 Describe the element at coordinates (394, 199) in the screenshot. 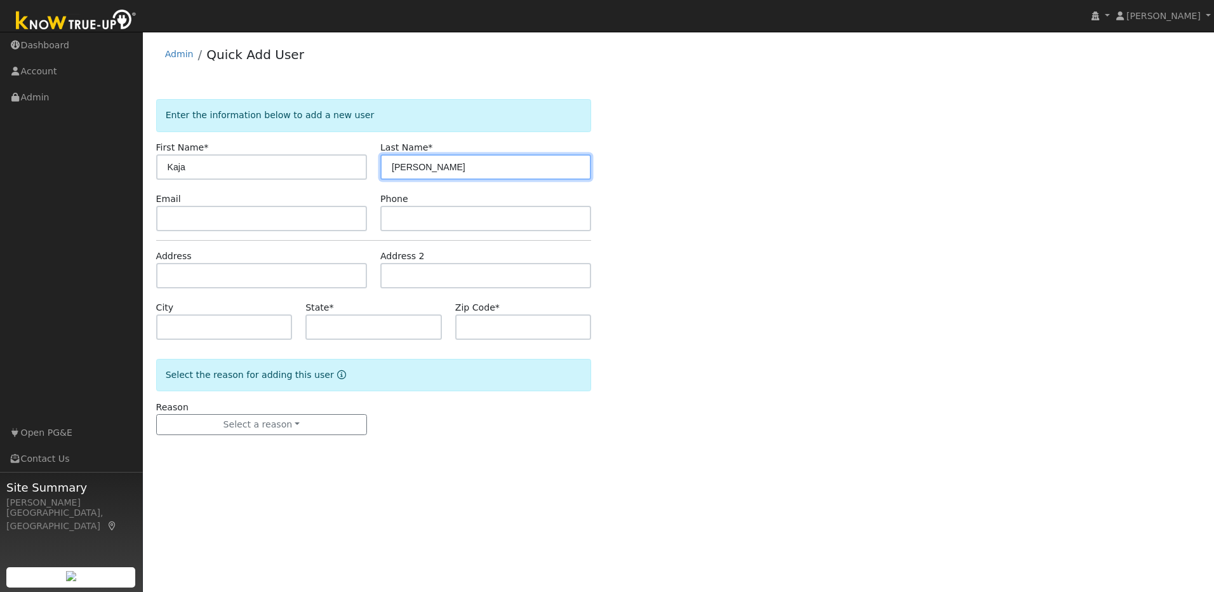

I see `label: Phone` at that location.